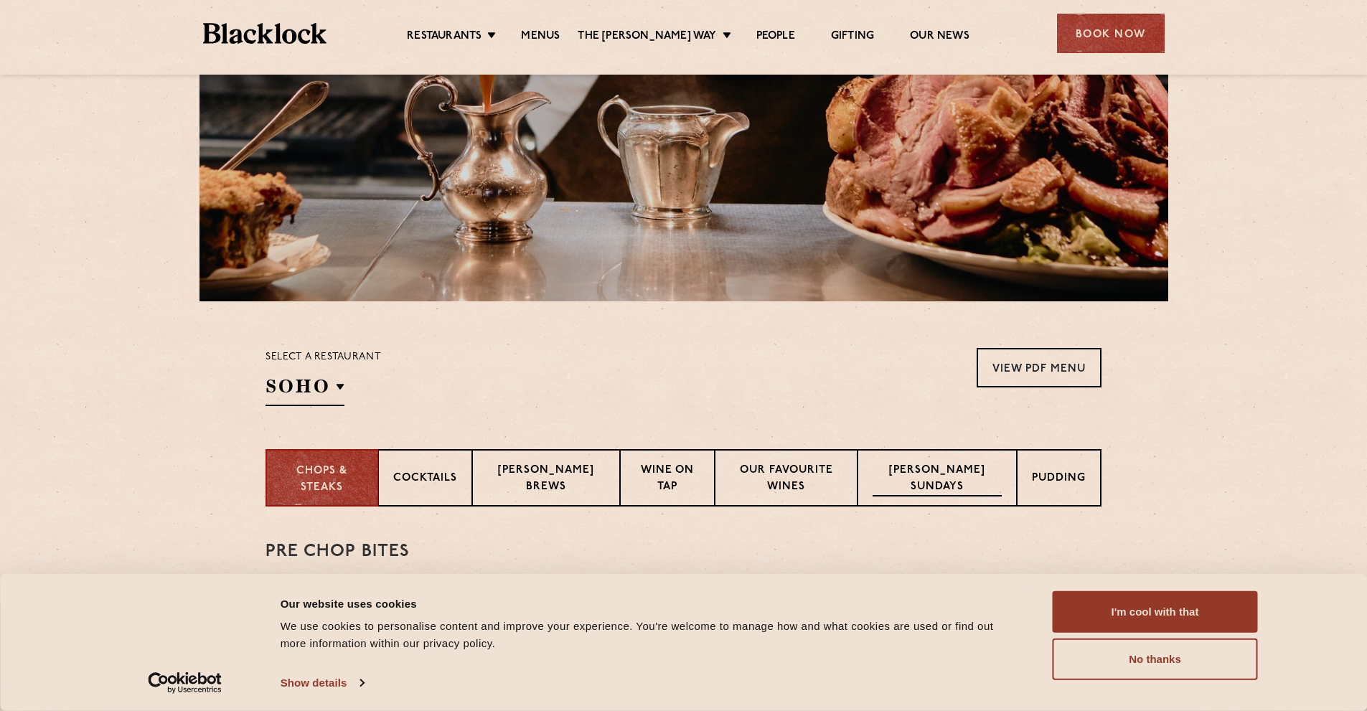  I want to click on p: Wine on Tap, so click(667, 479).